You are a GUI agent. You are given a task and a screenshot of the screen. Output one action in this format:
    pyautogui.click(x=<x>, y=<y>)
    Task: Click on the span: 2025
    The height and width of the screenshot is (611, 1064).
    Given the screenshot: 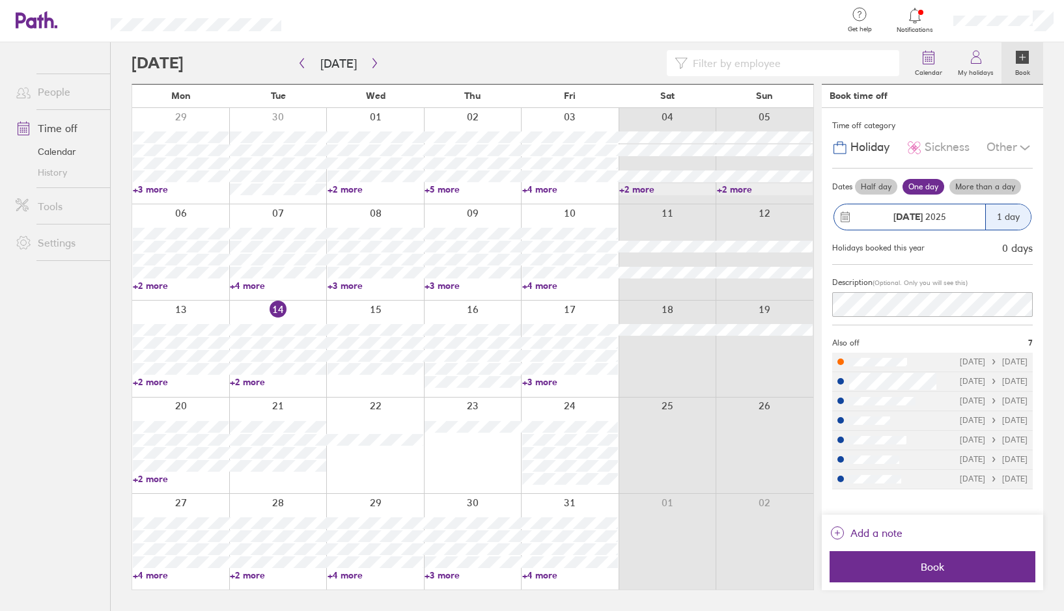 What is the action you would take?
    pyautogui.click(x=919, y=217)
    